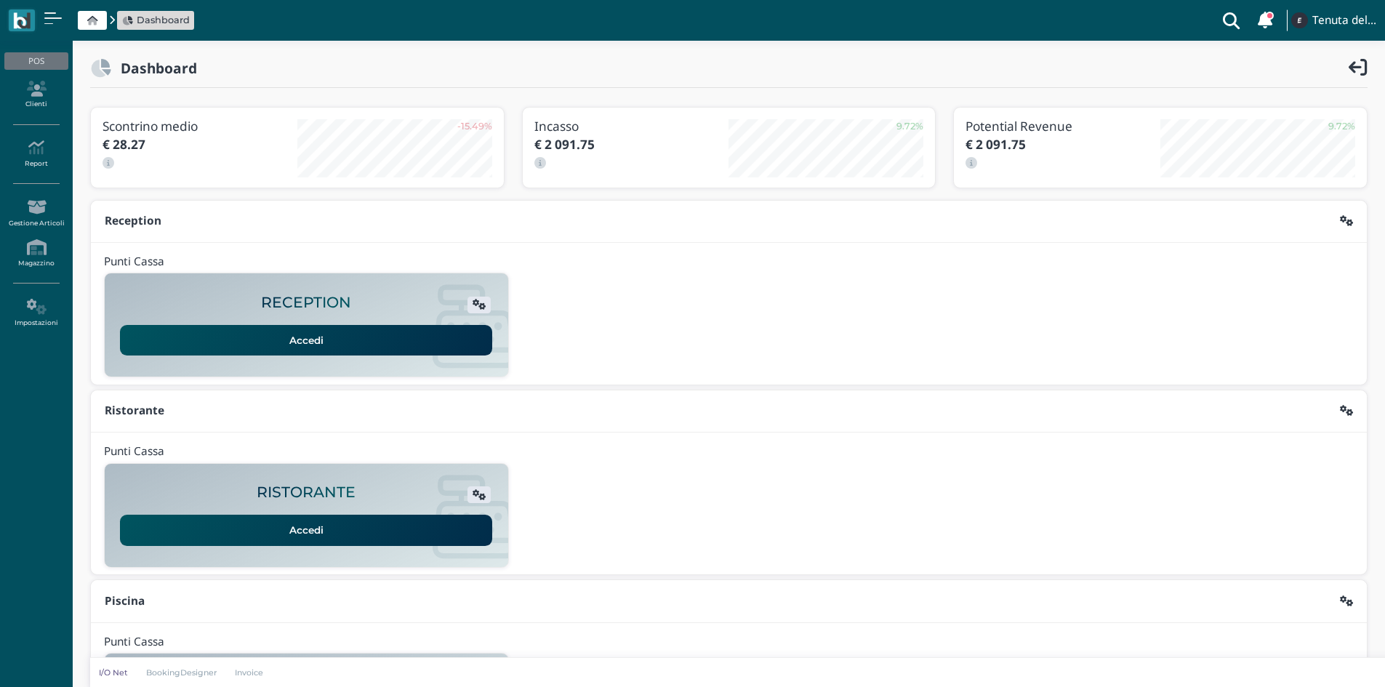  What do you see at coordinates (124, 600) in the screenshot?
I see `b: Piscina` at bounding box center [124, 600].